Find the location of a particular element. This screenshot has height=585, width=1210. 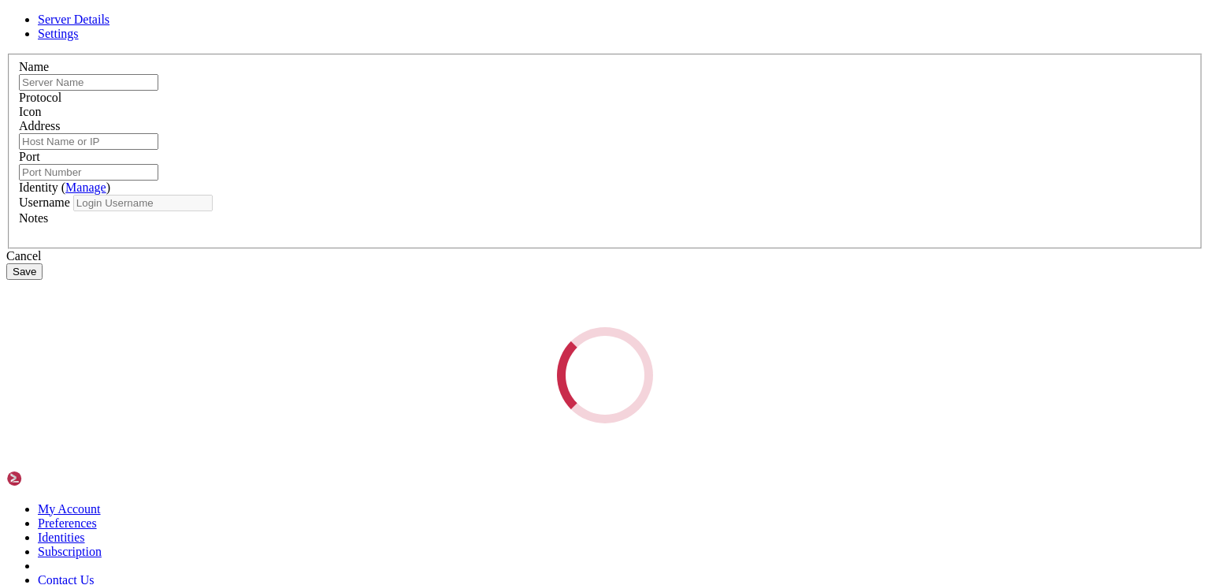

input: Host Name or IP is located at coordinates (88, 141).